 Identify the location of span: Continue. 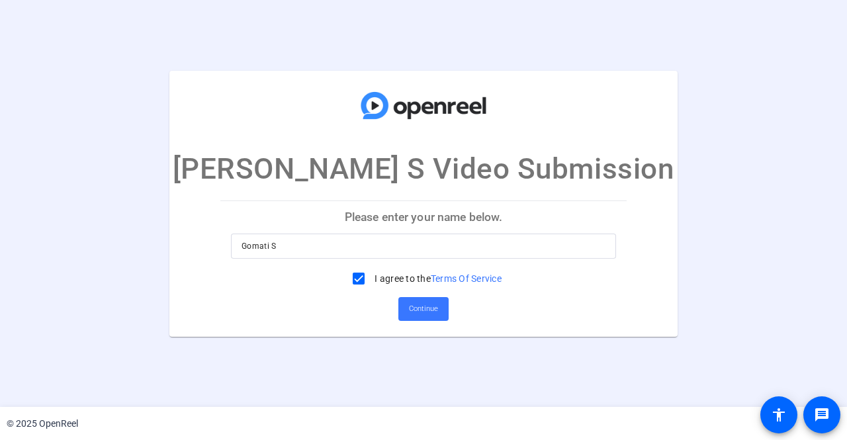
(423, 309).